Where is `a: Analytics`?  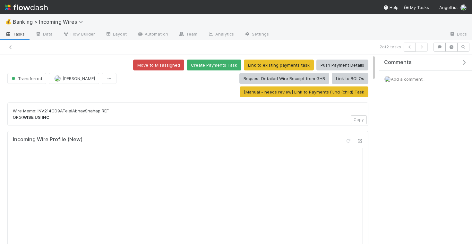
a: Analytics is located at coordinates (221, 35).